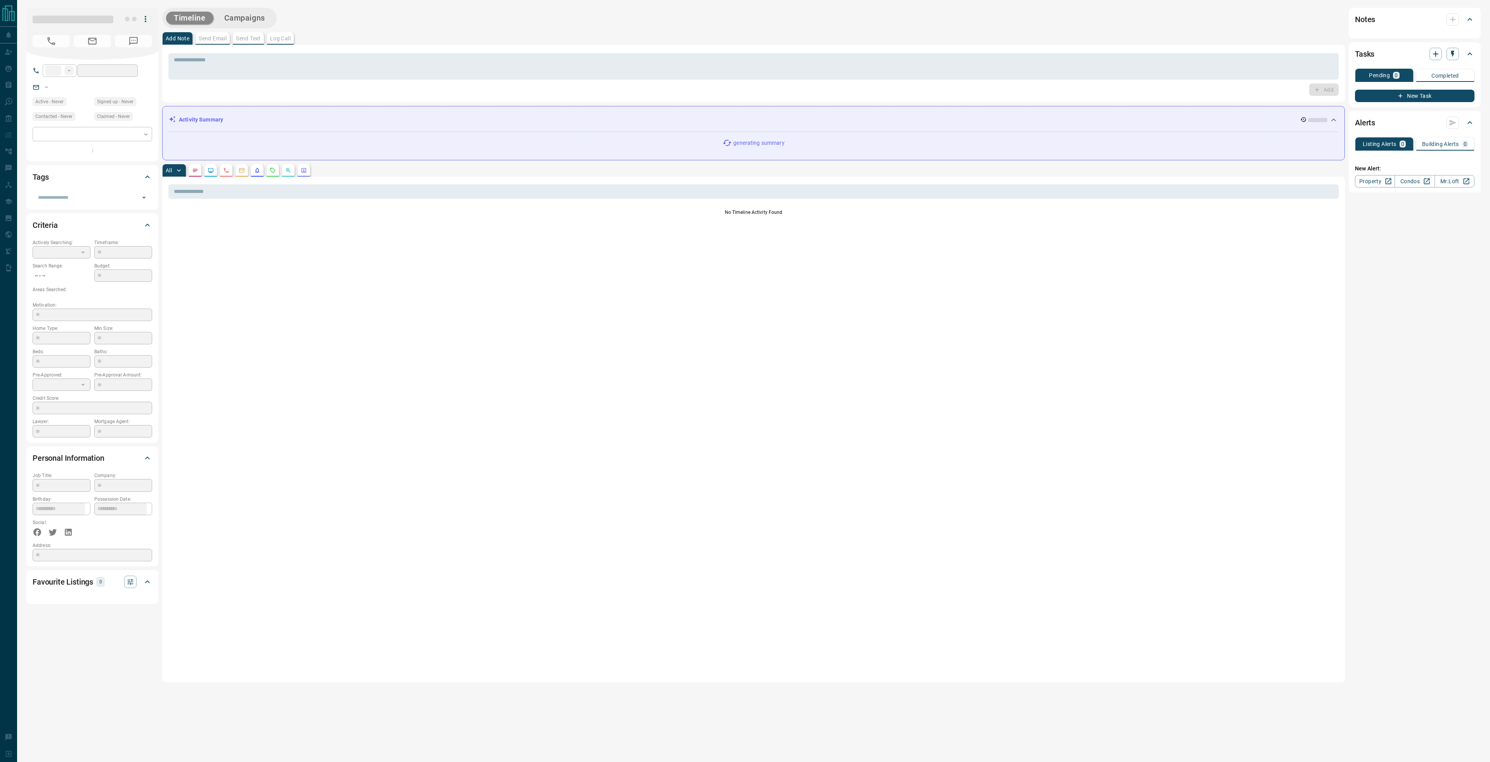 The height and width of the screenshot is (762, 1490). What do you see at coordinates (92, 305) in the screenshot?
I see `p: Motivation:` at bounding box center [92, 305].